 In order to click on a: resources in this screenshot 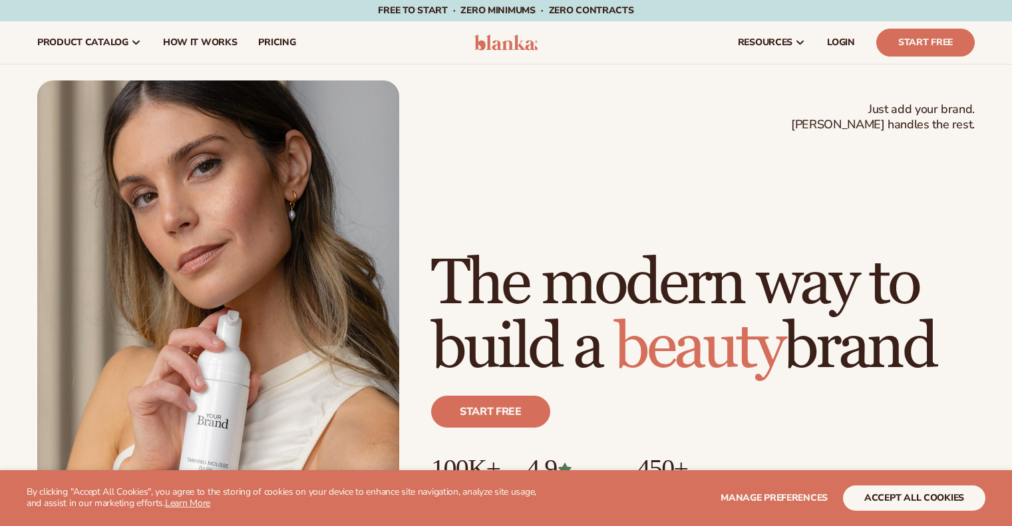, I will do `click(772, 43)`.